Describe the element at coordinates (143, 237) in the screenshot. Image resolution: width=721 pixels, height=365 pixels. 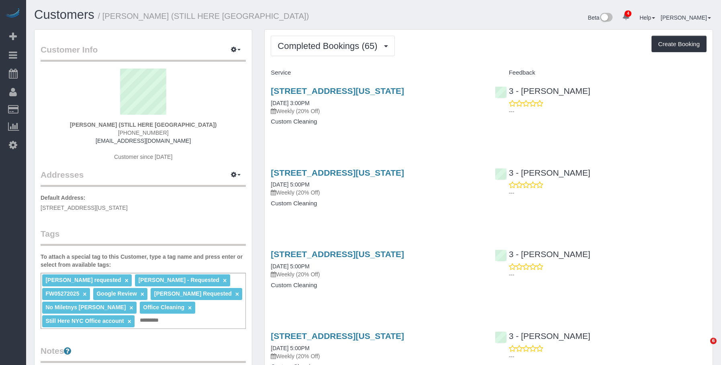
I see `legend: Tags` at that location.